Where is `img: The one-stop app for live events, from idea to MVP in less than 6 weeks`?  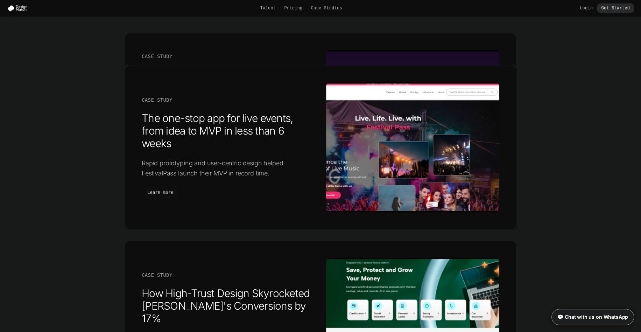 img: The one-stop app for live events, from idea to MVP in less than 6 weeks is located at coordinates (412, 147).